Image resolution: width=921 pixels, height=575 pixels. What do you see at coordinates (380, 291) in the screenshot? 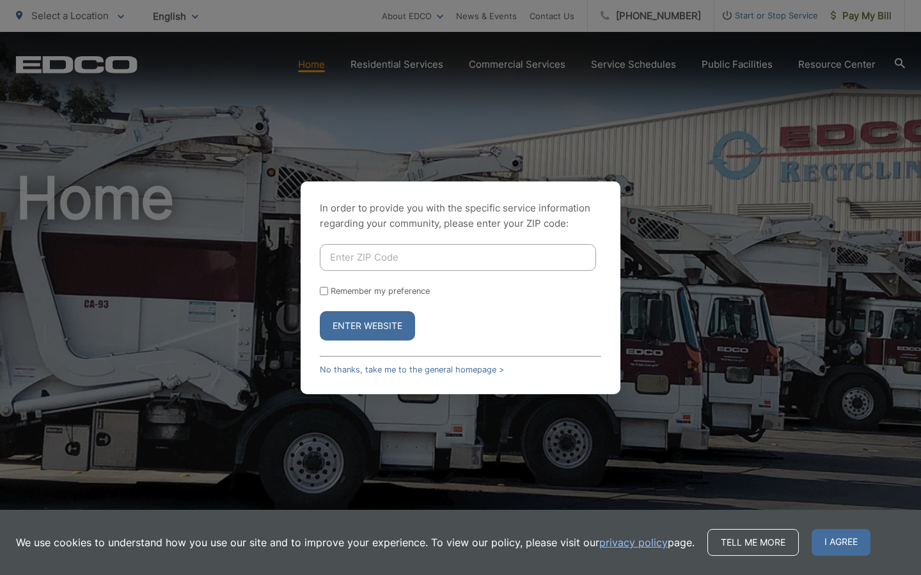
I see `label: Remember my preference` at bounding box center [380, 291].